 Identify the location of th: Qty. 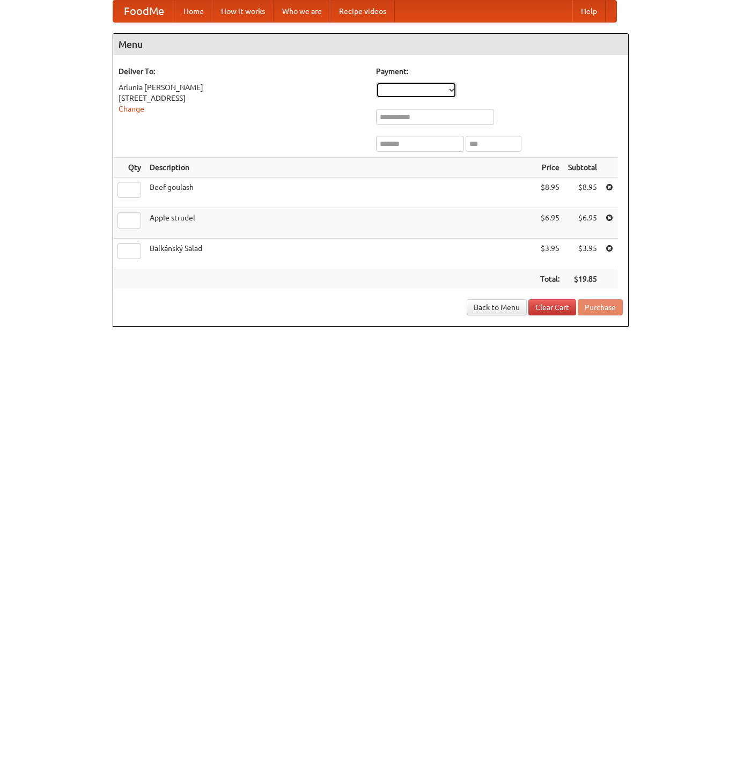
(129, 167).